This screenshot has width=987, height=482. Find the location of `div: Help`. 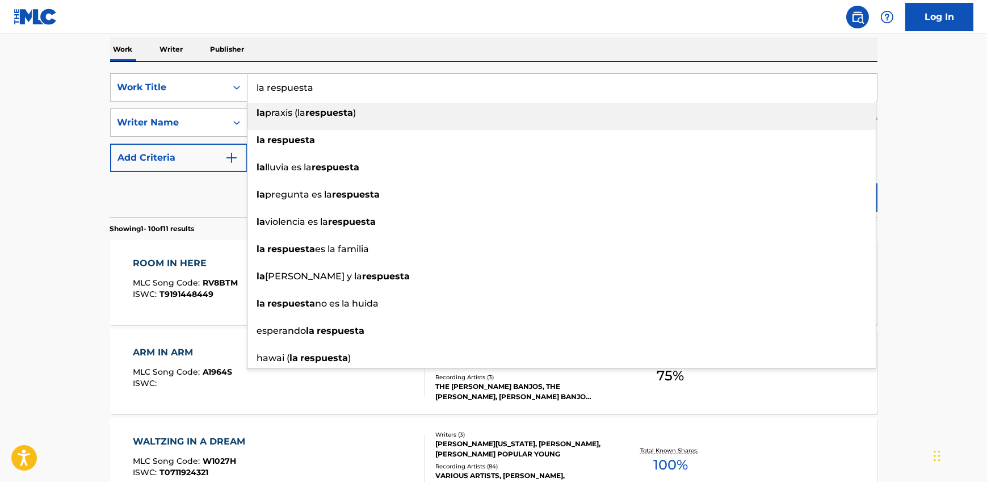

div: Help is located at coordinates (887, 17).